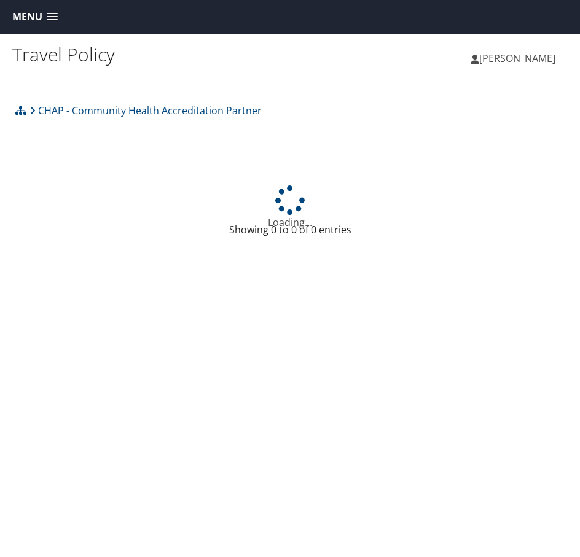  What do you see at coordinates (146, 111) in the screenshot?
I see `a: CHAP - Community Health Accreditation Partner` at bounding box center [146, 111].